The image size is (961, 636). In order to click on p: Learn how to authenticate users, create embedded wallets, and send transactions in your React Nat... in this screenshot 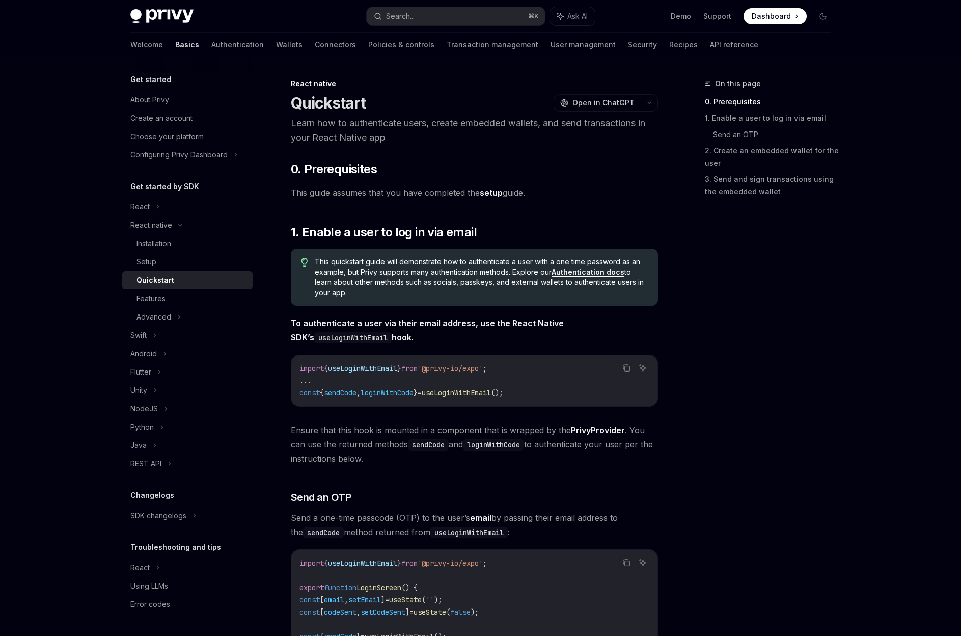, I will do `click(474, 130)`.